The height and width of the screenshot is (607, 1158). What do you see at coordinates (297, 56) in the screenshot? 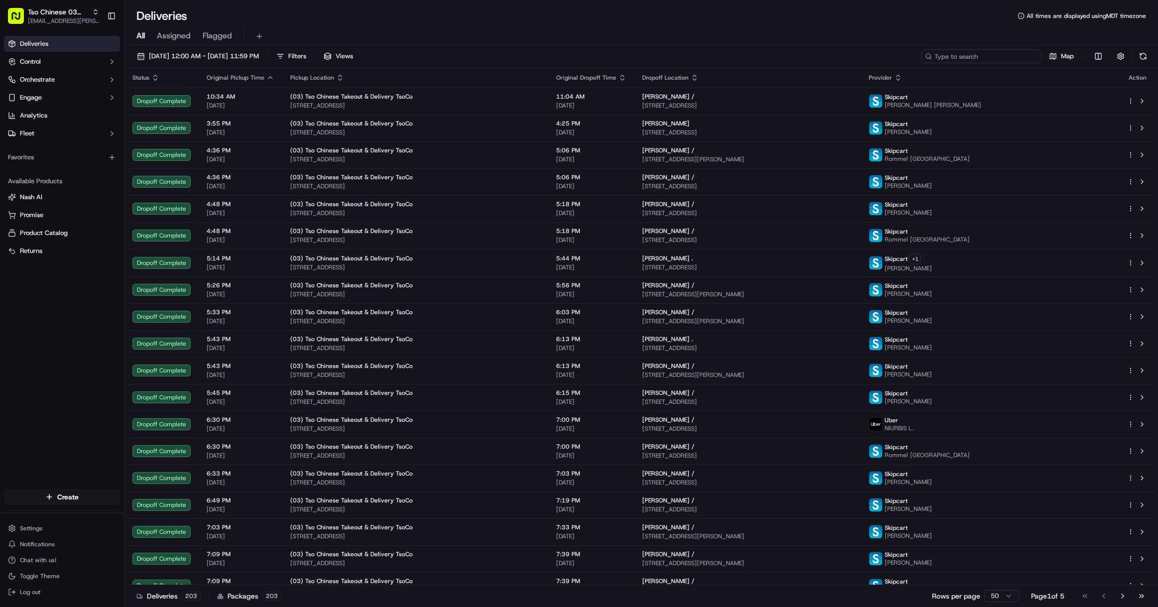
I see `span: Filters` at bounding box center [297, 56].